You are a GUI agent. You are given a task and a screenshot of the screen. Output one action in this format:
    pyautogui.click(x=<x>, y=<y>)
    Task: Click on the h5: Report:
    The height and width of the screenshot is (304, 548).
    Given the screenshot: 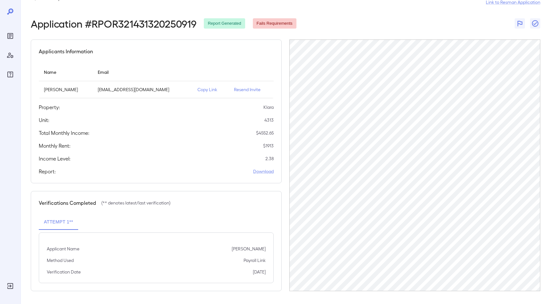 What is the action you would take?
    pyautogui.click(x=47, y=171)
    